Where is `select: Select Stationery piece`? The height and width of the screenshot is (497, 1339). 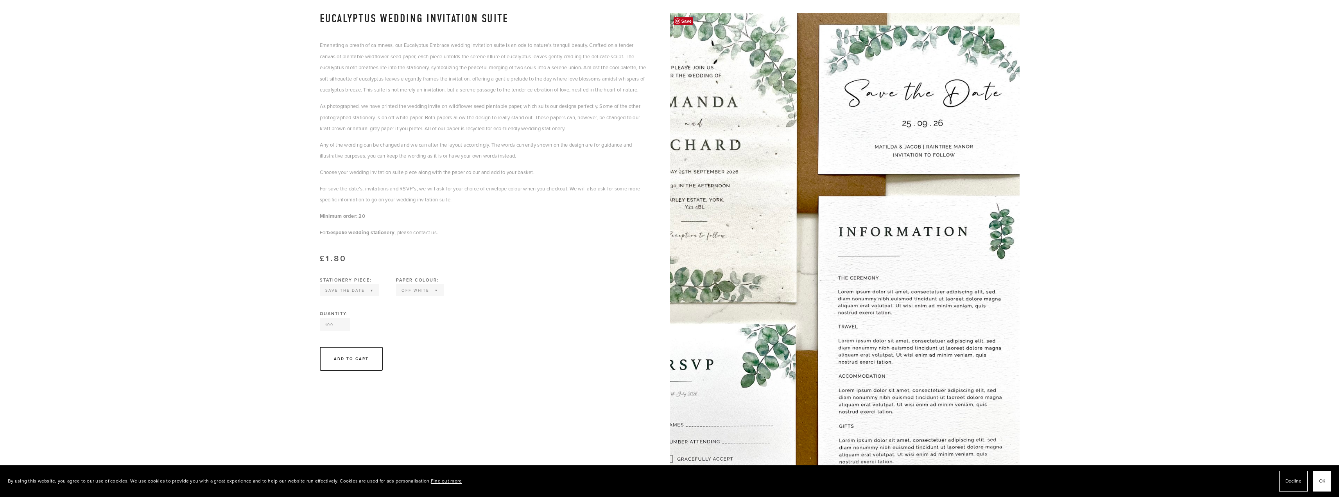 select: Select Stationery piece is located at coordinates (350, 290).